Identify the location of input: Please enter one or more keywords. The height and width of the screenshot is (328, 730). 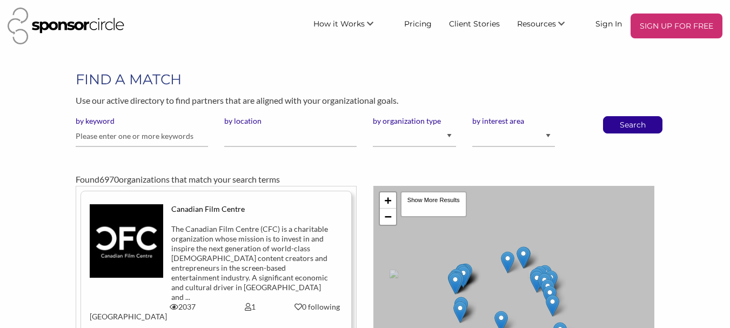
(142, 136).